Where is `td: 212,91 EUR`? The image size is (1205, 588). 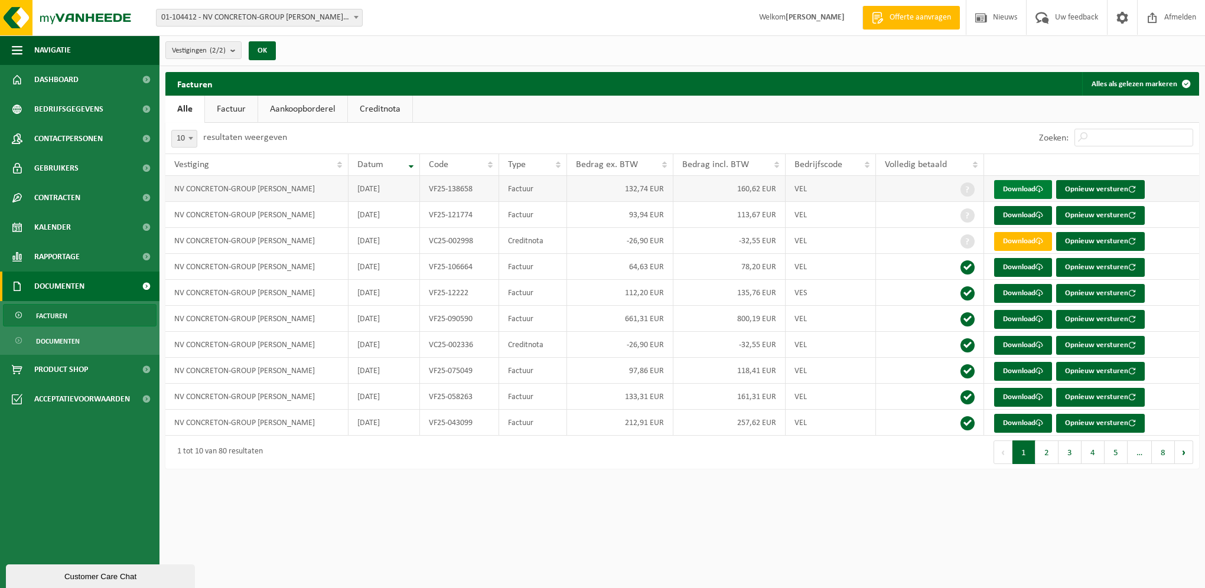
td: 212,91 EUR is located at coordinates (620, 423).